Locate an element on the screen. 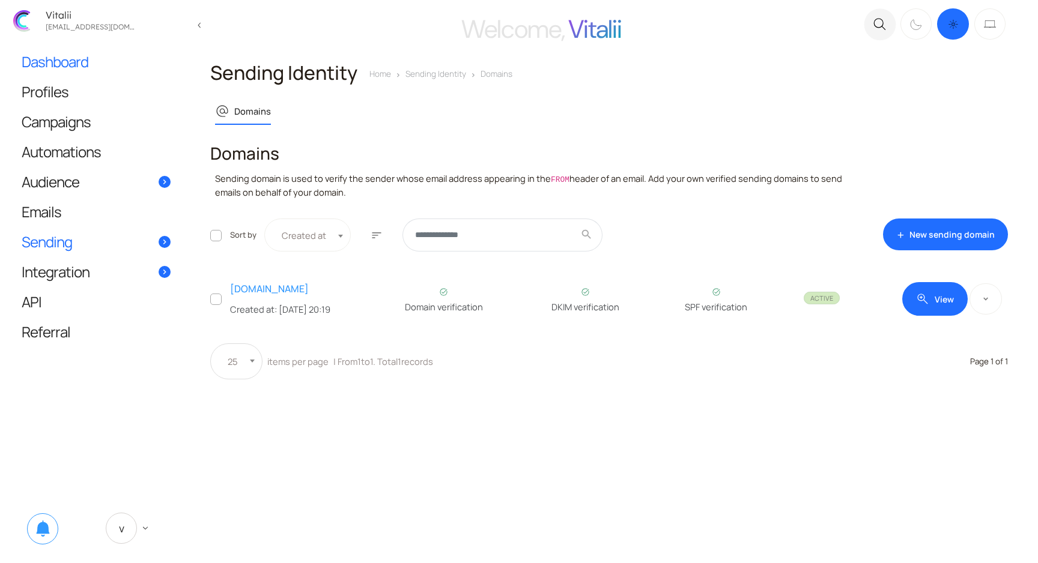  span: Integration is located at coordinates (55, 271).